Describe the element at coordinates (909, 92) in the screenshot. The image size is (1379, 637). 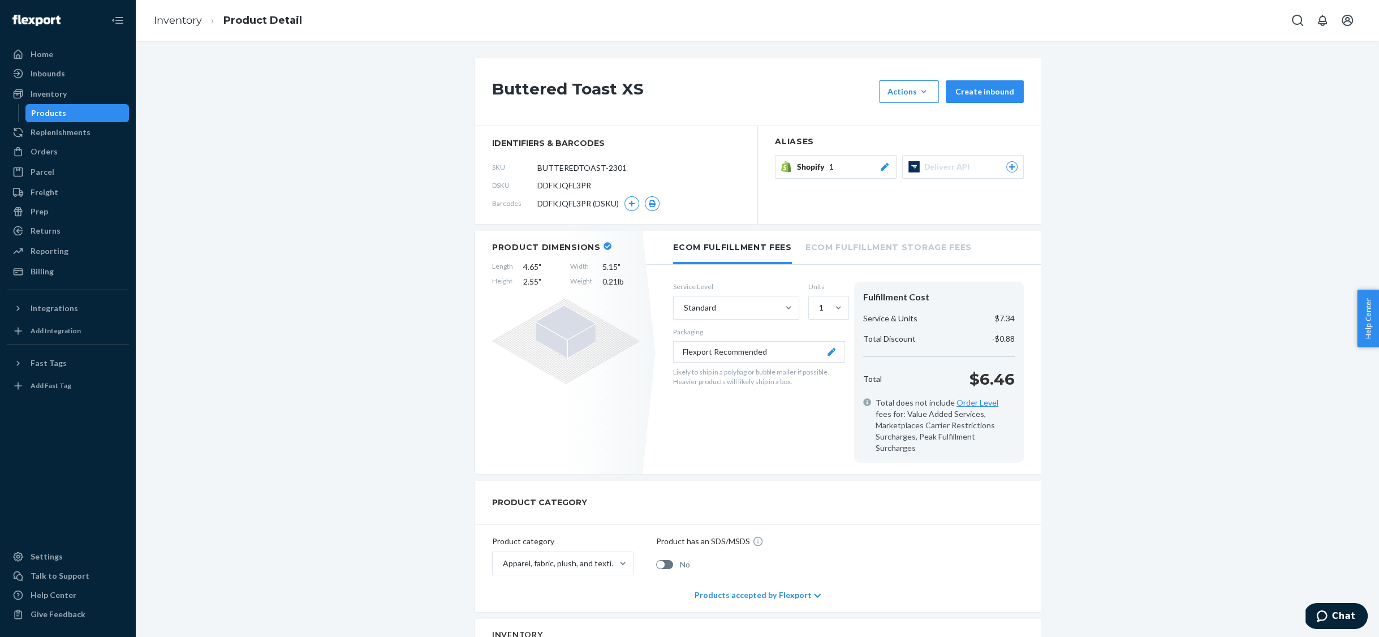
I see `div: Actions` at that location.